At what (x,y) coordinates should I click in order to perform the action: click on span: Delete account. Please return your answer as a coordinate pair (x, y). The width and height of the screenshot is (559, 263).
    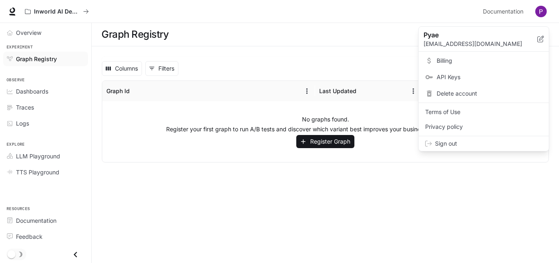
    Looking at the image, I should click on (490, 93).